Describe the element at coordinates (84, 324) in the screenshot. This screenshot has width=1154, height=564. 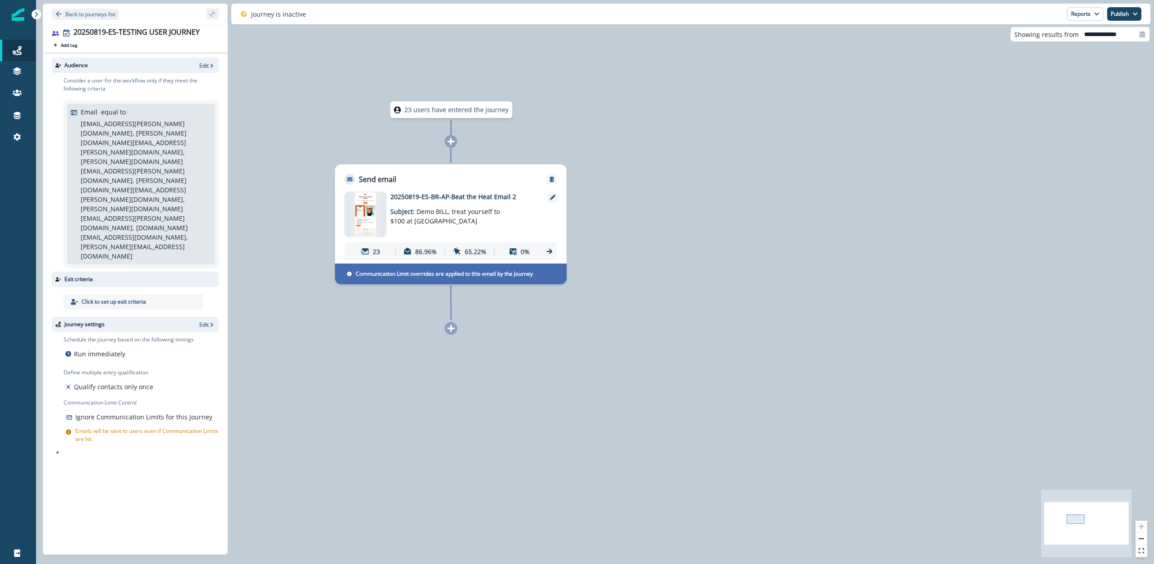
I see `p: Journey settings` at that location.